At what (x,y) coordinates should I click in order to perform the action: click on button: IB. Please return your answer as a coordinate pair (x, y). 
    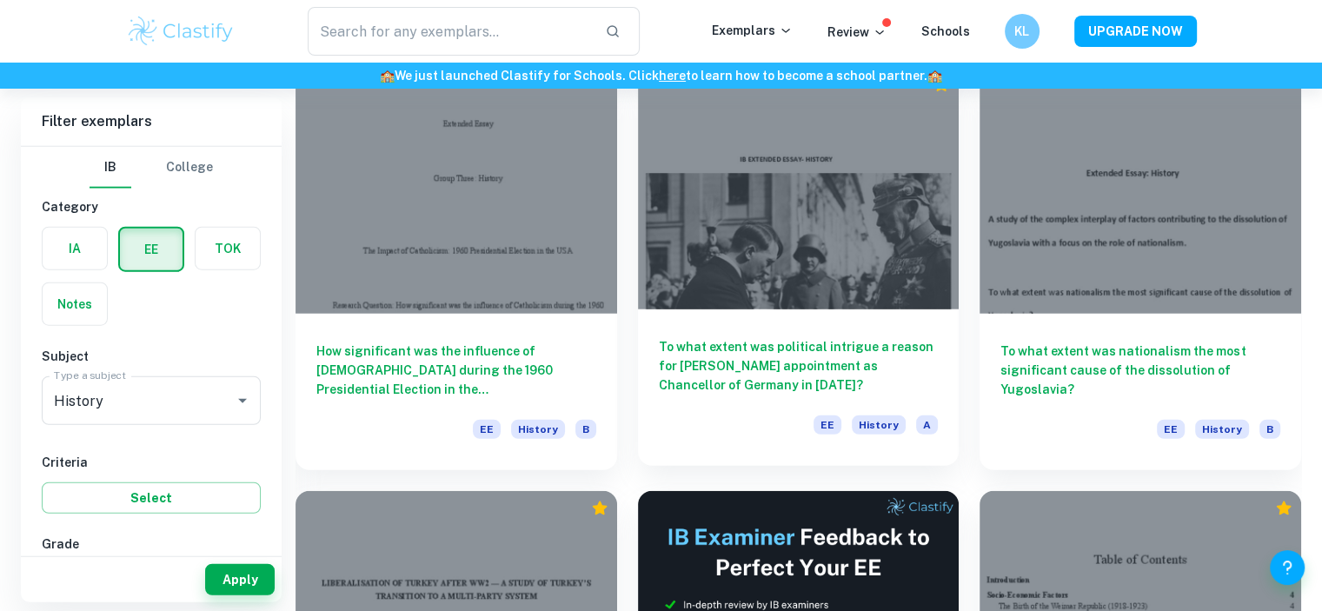
    Looking at the image, I should click on (110, 168).